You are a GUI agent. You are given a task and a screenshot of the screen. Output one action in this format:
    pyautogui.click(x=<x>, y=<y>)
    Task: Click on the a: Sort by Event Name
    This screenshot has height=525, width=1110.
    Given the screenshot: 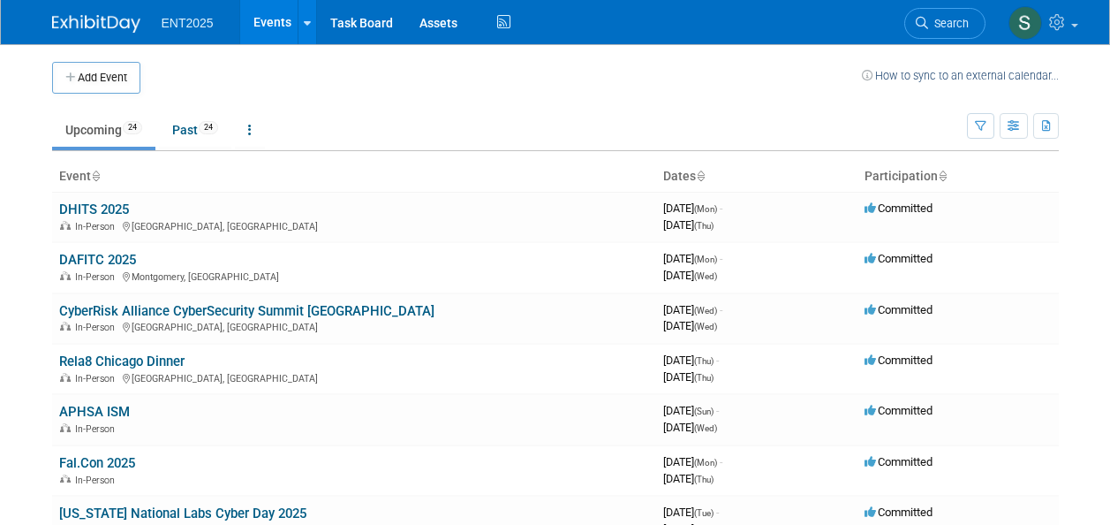 What is the action you would take?
    pyautogui.click(x=95, y=176)
    